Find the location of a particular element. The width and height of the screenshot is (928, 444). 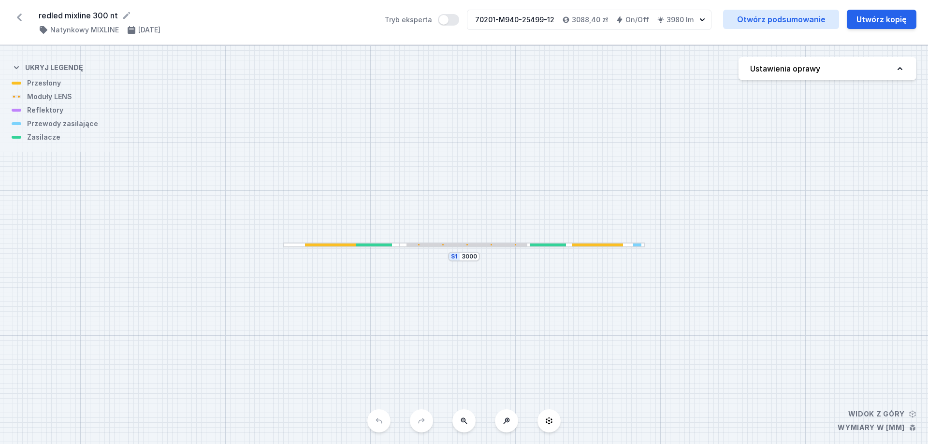

h4: 3088,40 zł is located at coordinates (590, 20).